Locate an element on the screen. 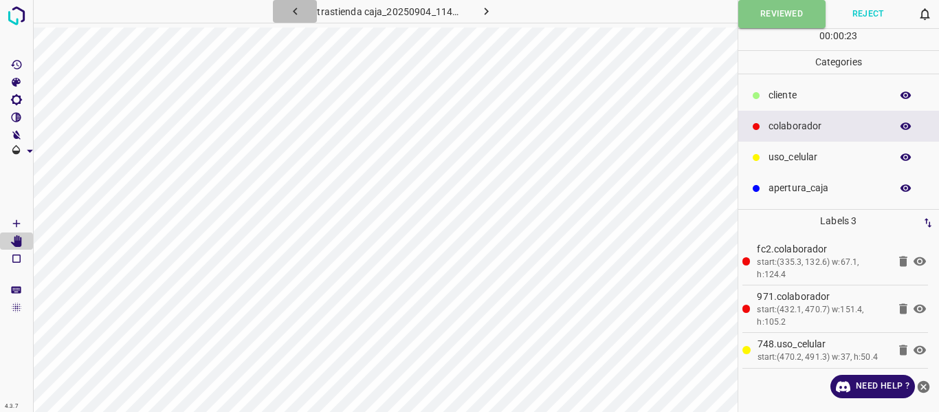 This screenshot has width=939, height=412. button: close-help is located at coordinates (923, 386).